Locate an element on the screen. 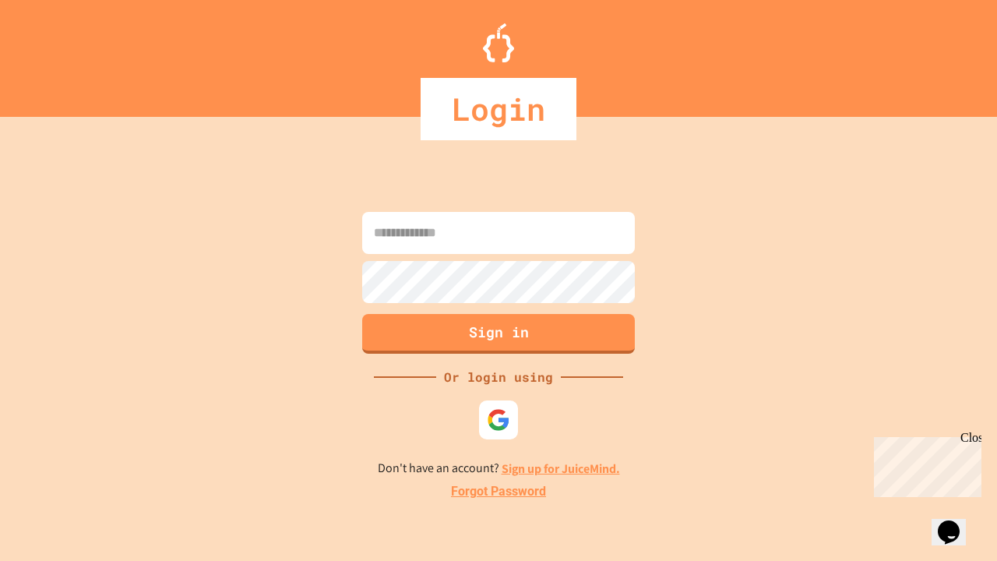 This screenshot has width=997, height=561. div: Or login using is located at coordinates (498, 377).